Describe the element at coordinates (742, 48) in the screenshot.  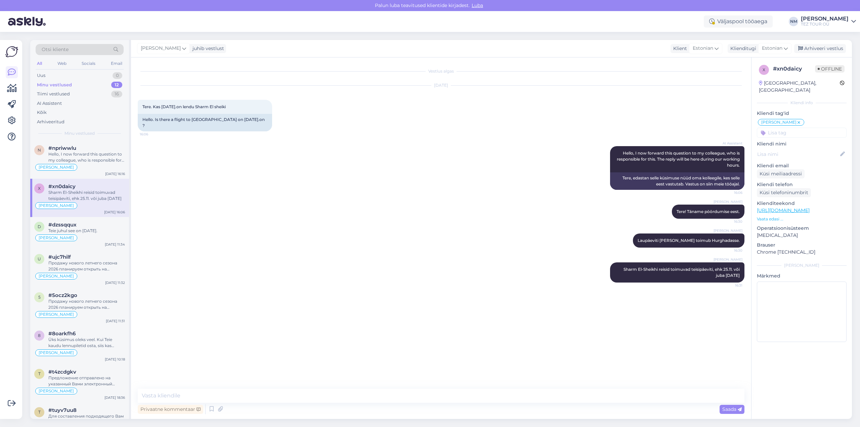
I see `div: Klienditugi` at that location.